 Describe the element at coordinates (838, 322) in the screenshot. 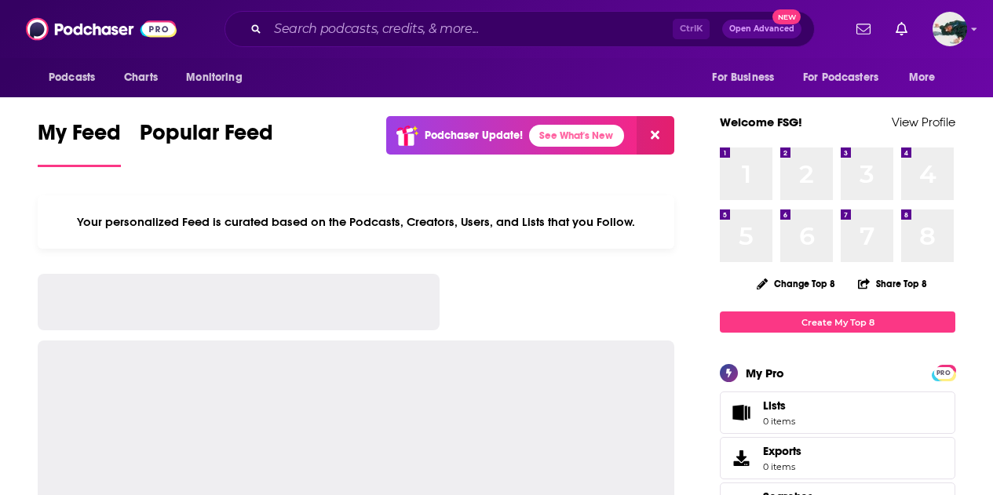

I see `a: Create My Top 8` at that location.